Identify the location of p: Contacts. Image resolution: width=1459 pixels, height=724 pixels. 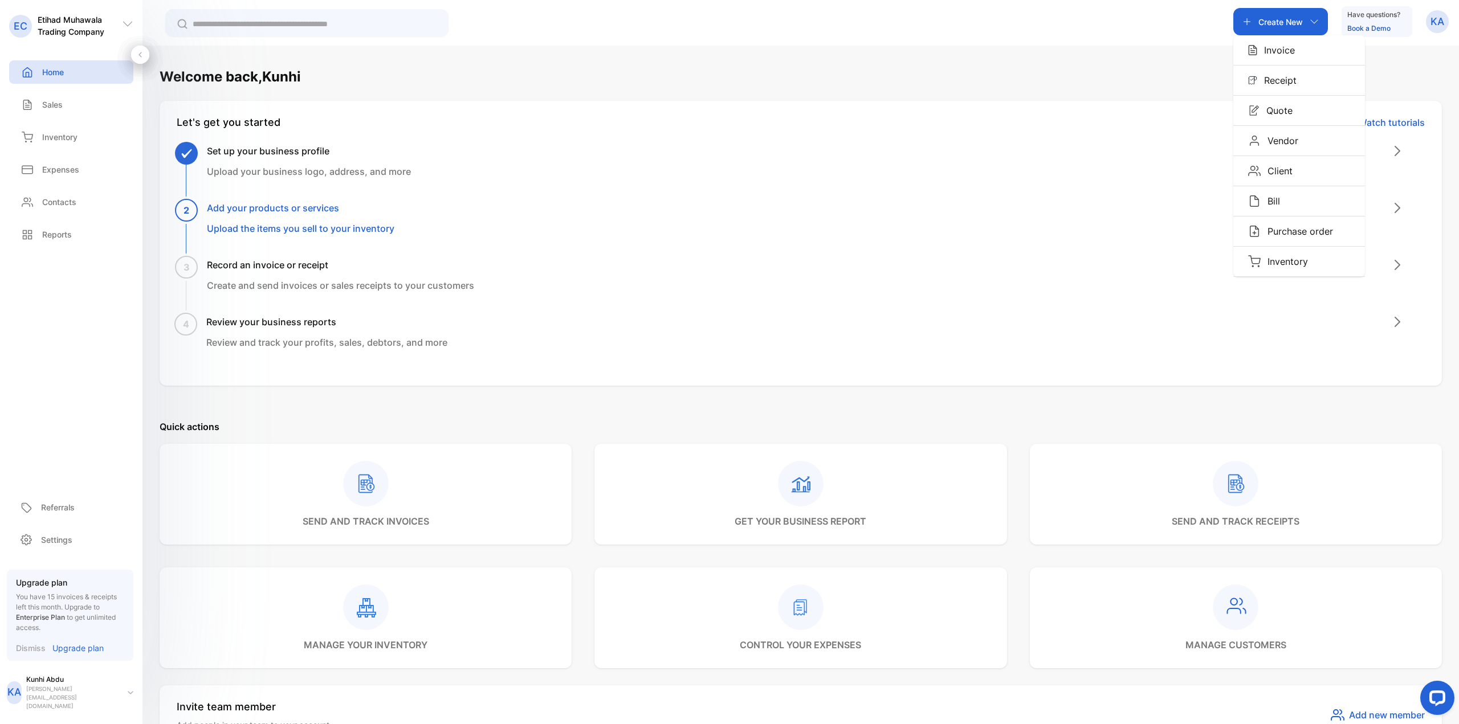
(59, 202).